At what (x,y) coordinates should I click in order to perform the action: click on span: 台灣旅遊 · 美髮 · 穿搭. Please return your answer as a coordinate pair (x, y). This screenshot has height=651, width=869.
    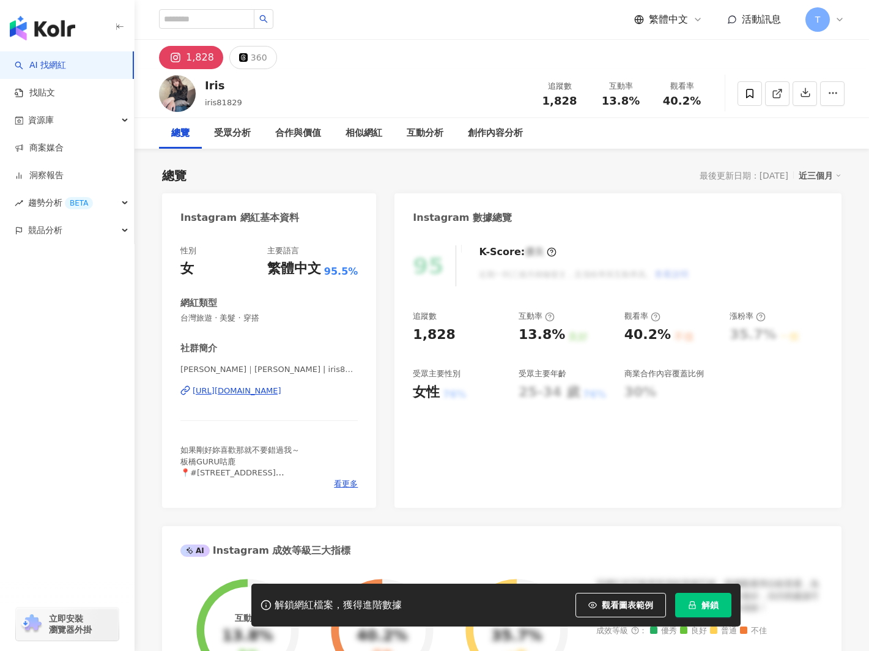
    Looking at the image, I should click on (269, 318).